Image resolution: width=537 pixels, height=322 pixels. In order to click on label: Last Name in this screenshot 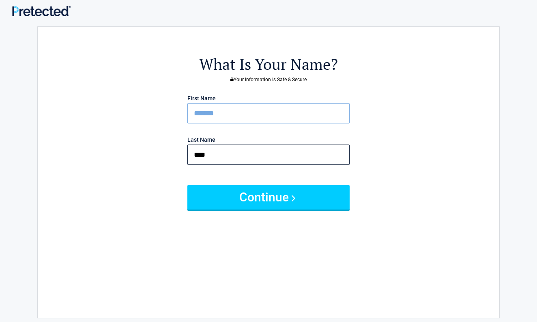, I will do `click(201, 140)`.